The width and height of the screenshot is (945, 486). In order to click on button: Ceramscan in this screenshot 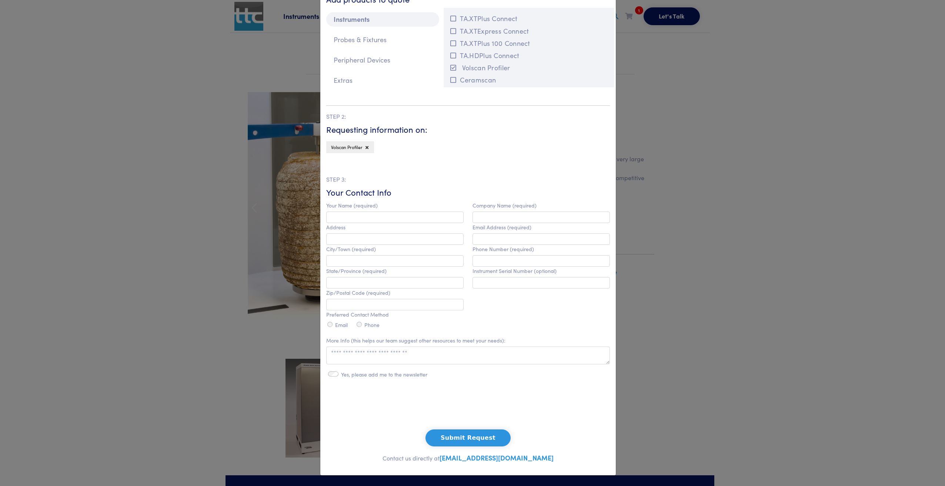, I will do `click(529, 80)`.